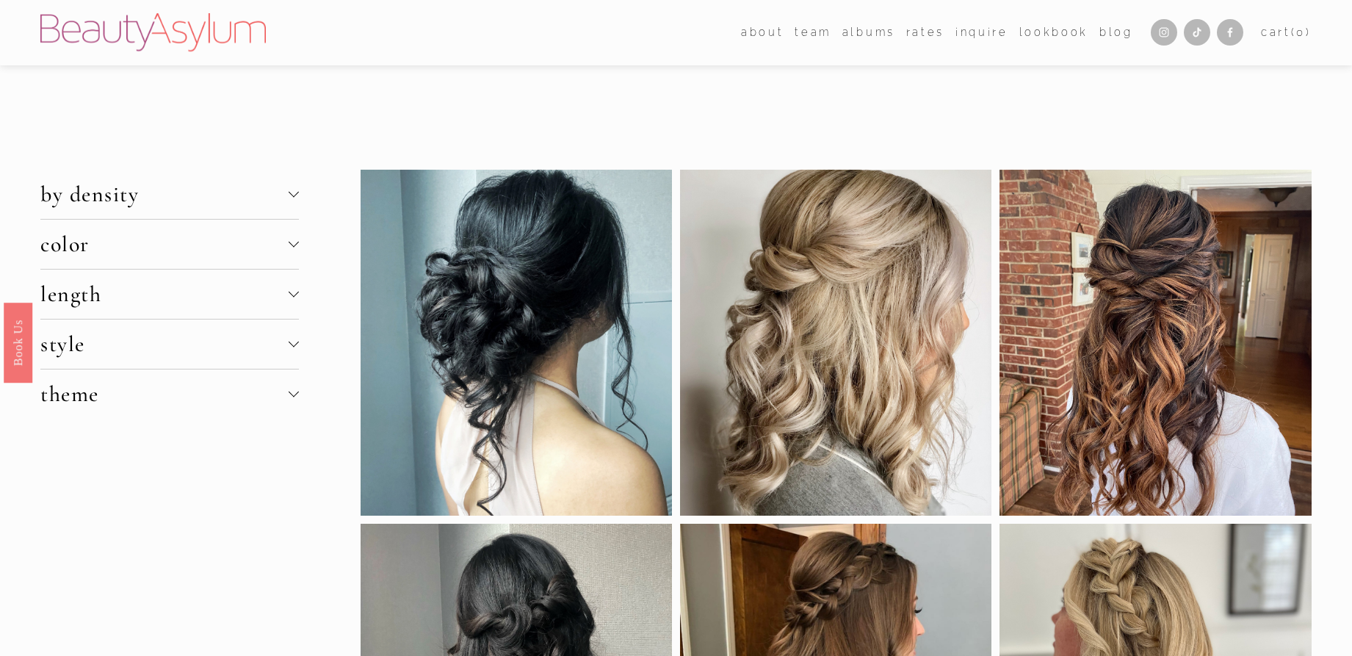 This screenshot has width=1352, height=656. I want to click on a: 0 items in cart, so click(1286, 32).